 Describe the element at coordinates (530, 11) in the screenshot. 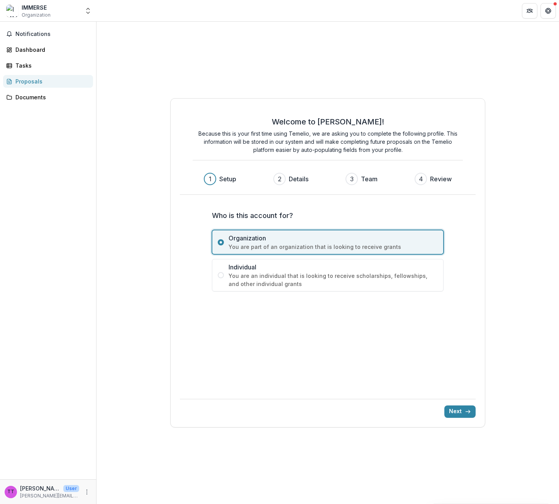

I see `button: Partners` at that location.